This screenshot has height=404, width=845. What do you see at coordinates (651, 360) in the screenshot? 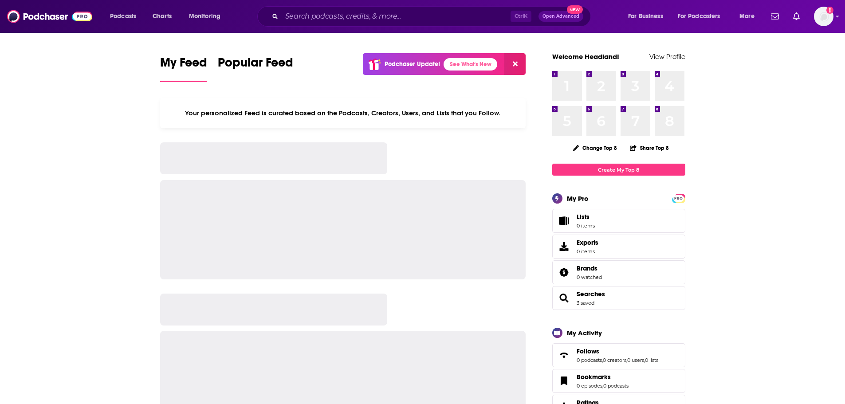
I see `a: 0 lists` at bounding box center [651, 360].